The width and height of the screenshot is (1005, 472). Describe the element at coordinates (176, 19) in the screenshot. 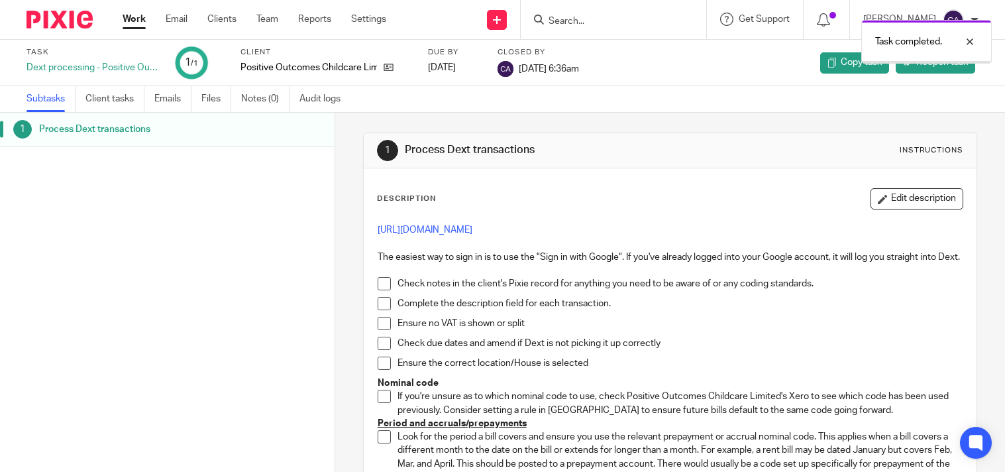

I see `a: Email` at that location.